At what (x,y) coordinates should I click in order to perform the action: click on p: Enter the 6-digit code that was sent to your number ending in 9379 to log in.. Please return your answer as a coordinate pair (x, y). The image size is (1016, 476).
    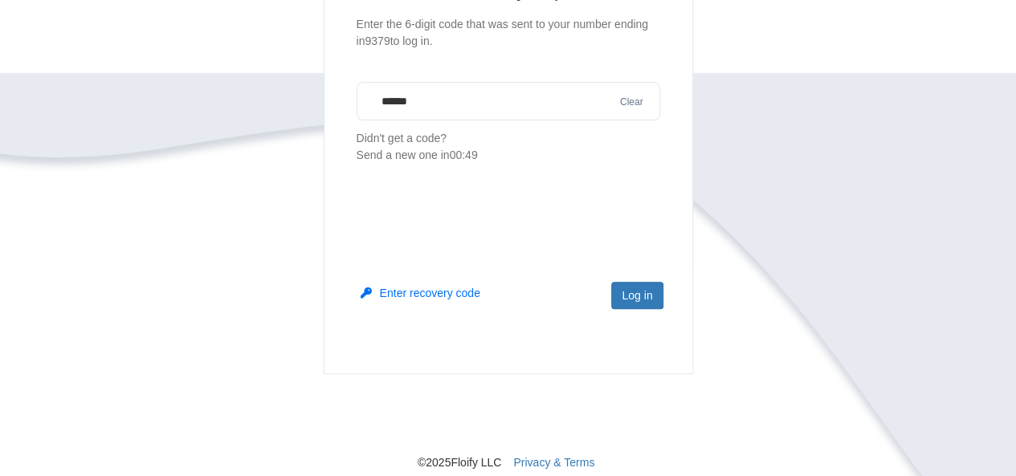
    Looking at the image, I should click on (508, 33).